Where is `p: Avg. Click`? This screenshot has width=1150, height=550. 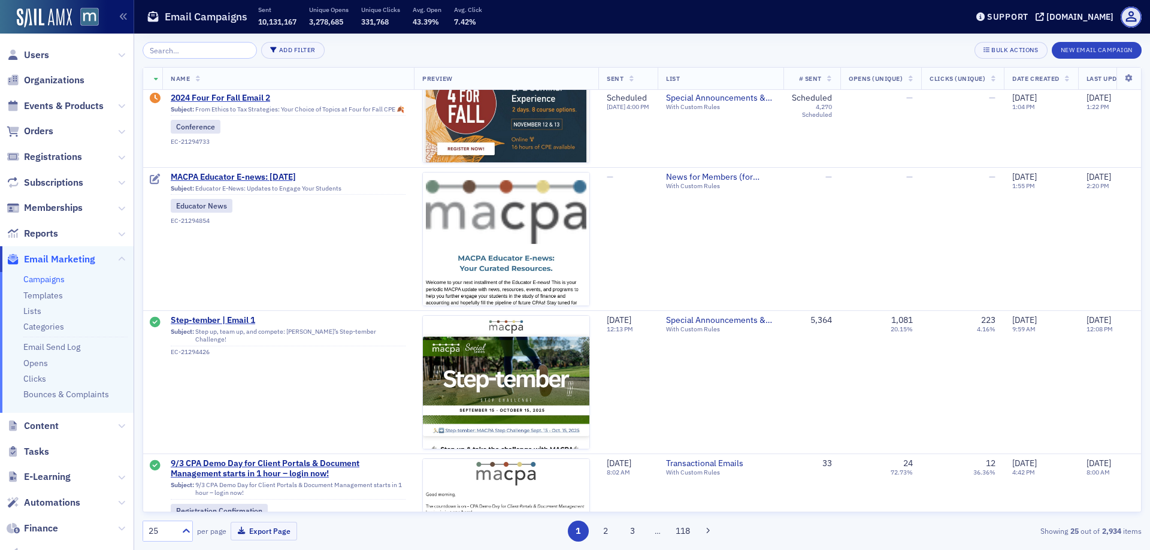 p: Avg. Click is located at coordinates (468, 10).